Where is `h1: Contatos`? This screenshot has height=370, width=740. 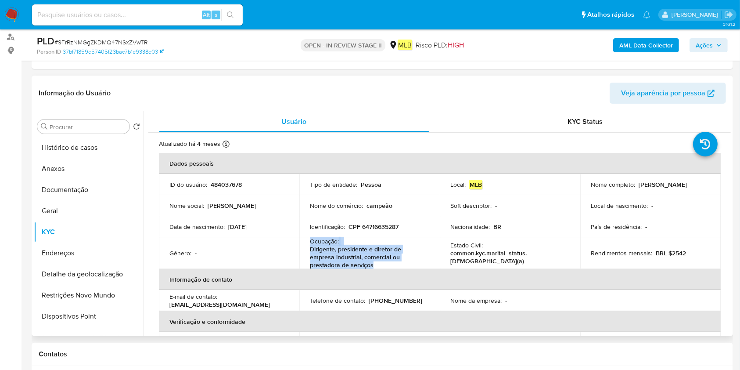 h1: Contatos is located at coordinates (382, 354).